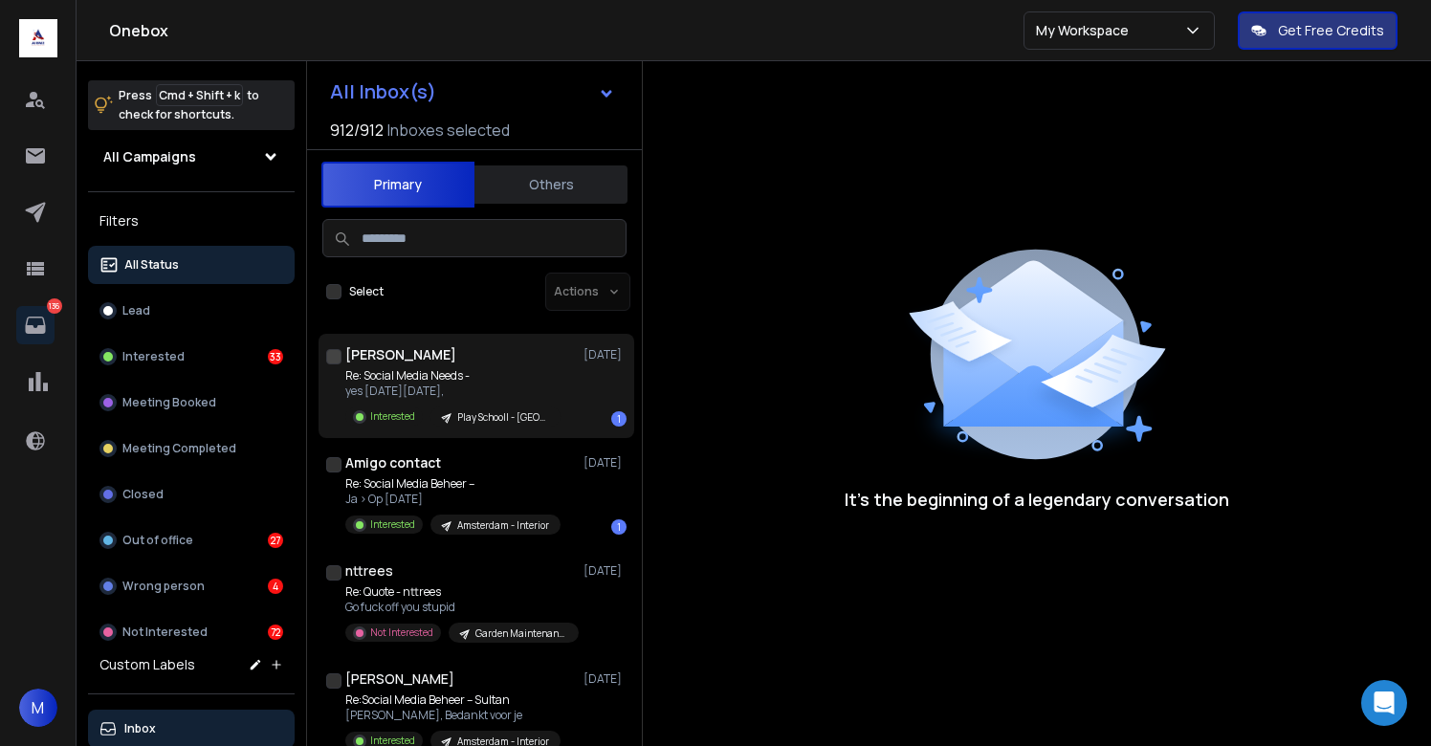 The width and height of the screenshot is (1431, 746). What do you see at coordinates (1085, 31) in the screenshot?
I see `p: My Workspace` at bounding box center [1085, 31].